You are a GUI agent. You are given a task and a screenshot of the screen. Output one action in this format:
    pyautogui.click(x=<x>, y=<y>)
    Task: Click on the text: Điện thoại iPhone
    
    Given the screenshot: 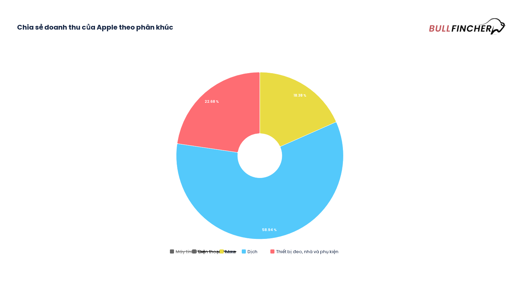 What is the action you would take?
    pyautogui.click(x=217, y=251)
    